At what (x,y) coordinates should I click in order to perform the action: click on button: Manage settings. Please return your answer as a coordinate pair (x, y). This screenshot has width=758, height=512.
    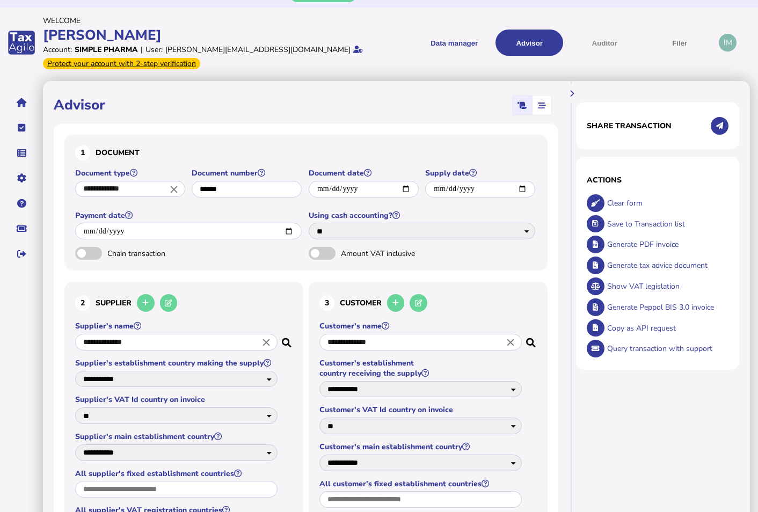
    Looking at the image, I should click on (21, 178).